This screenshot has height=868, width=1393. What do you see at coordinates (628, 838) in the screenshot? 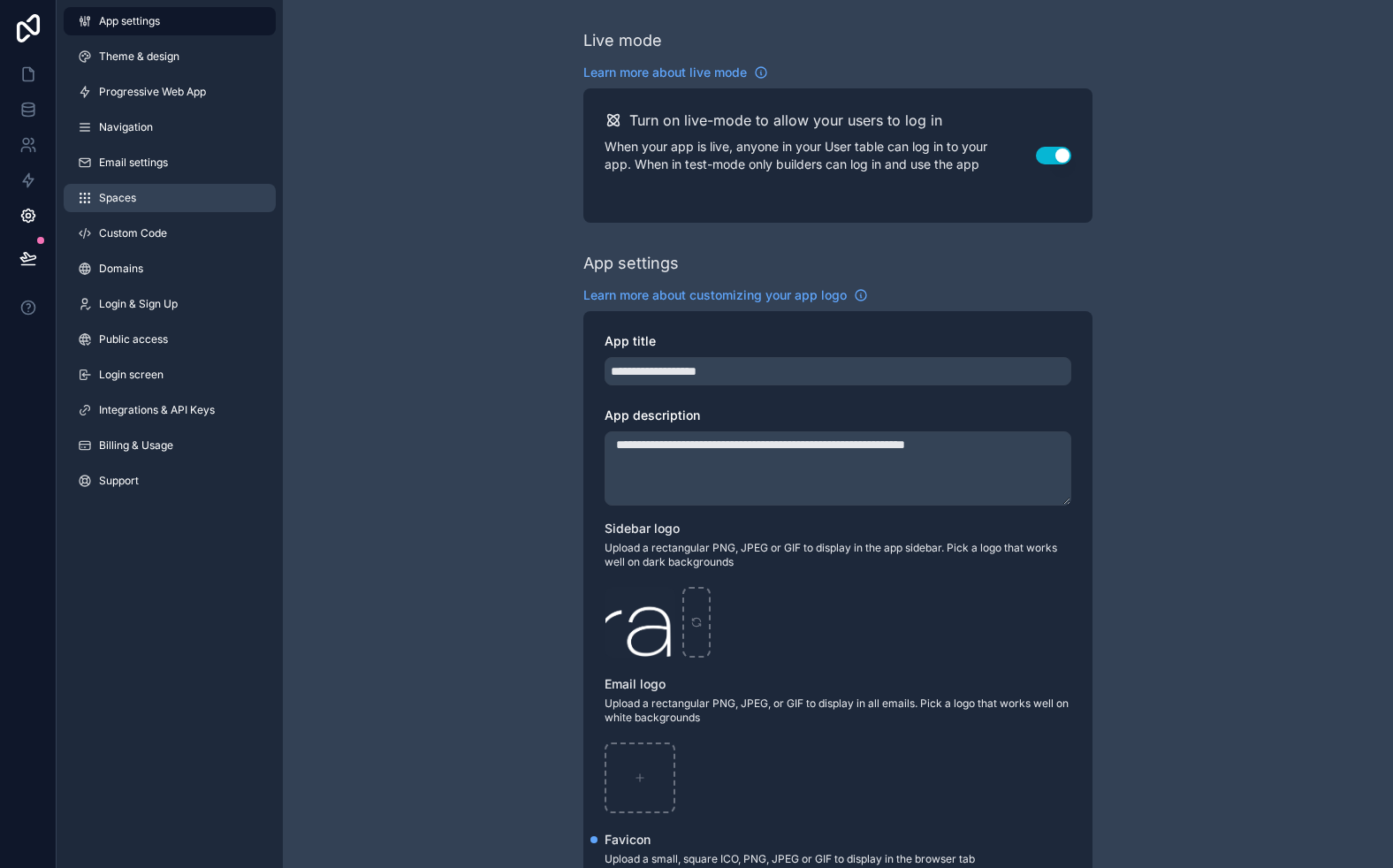
I see `span: Favicon` at bounding box center [628, 838].